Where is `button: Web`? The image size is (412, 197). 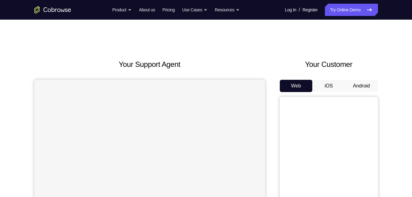
button: Web is located at coordinates (296, 86).